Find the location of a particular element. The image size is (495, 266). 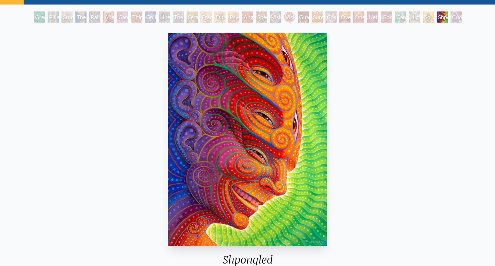

div: Sol Invictus is located at coordinates (428, 17).